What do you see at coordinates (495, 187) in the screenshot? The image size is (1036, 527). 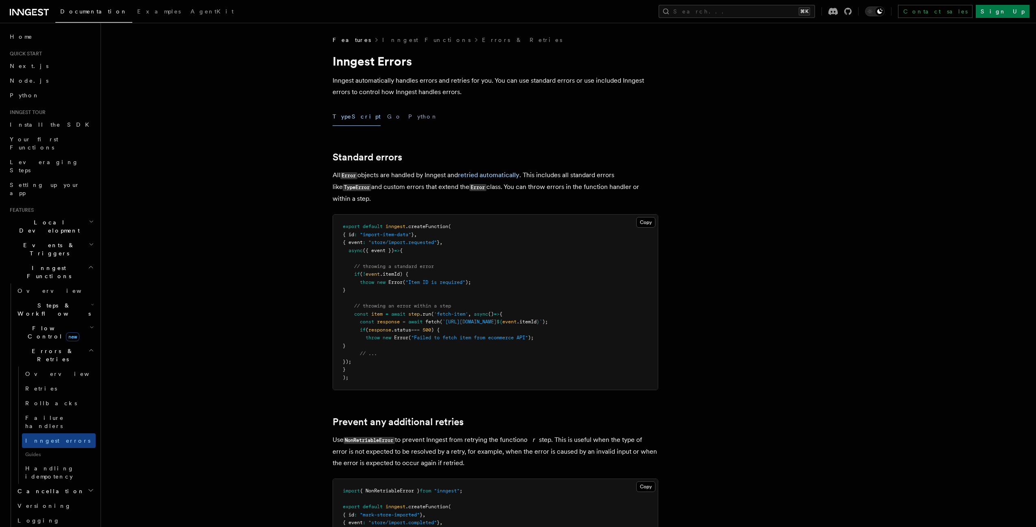 I see `p: All objects are handled by Inngest and . This includes all standard errors like and custom errors...` at bounding box center [495, 187].